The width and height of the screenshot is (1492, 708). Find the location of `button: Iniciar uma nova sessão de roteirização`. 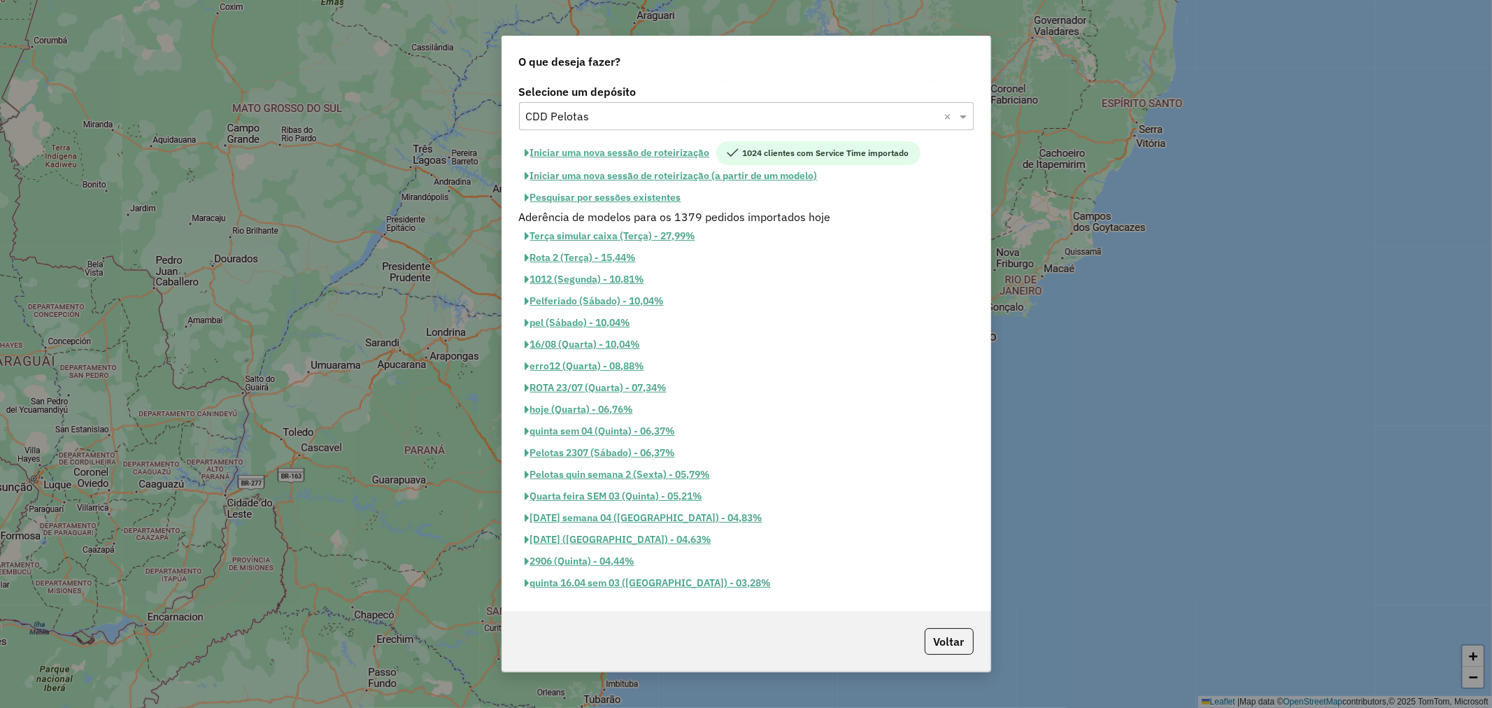

button: Iniciar uma nova sessão de roteirização is located at coordinates (618, 153).